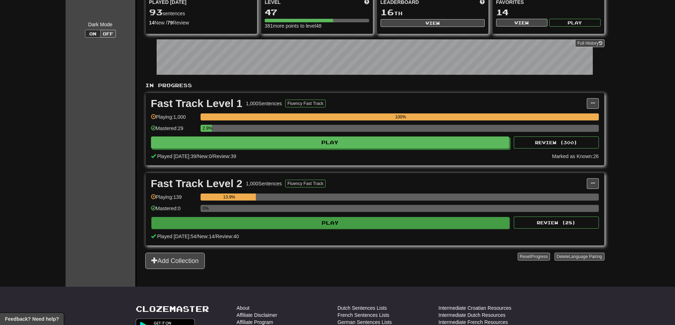  What do you see at coordinates (197, 184) in the screenshot?
I see `div: Fast Track Level 2` at bounding box center [197, 184].